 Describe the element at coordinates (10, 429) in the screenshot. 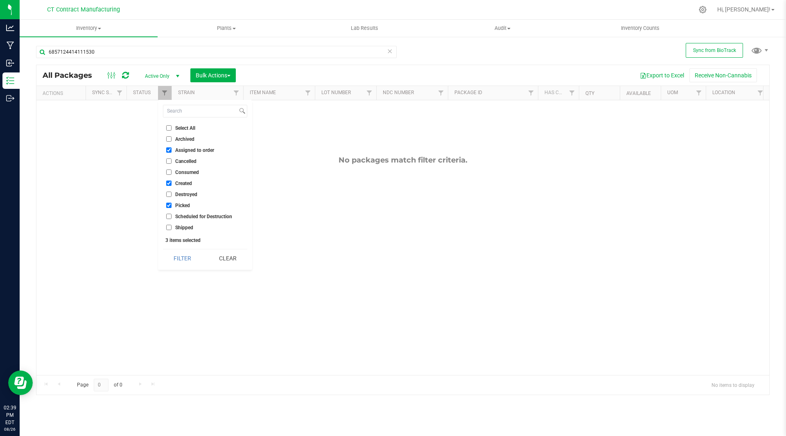

I see `p: 08/26` at that location.